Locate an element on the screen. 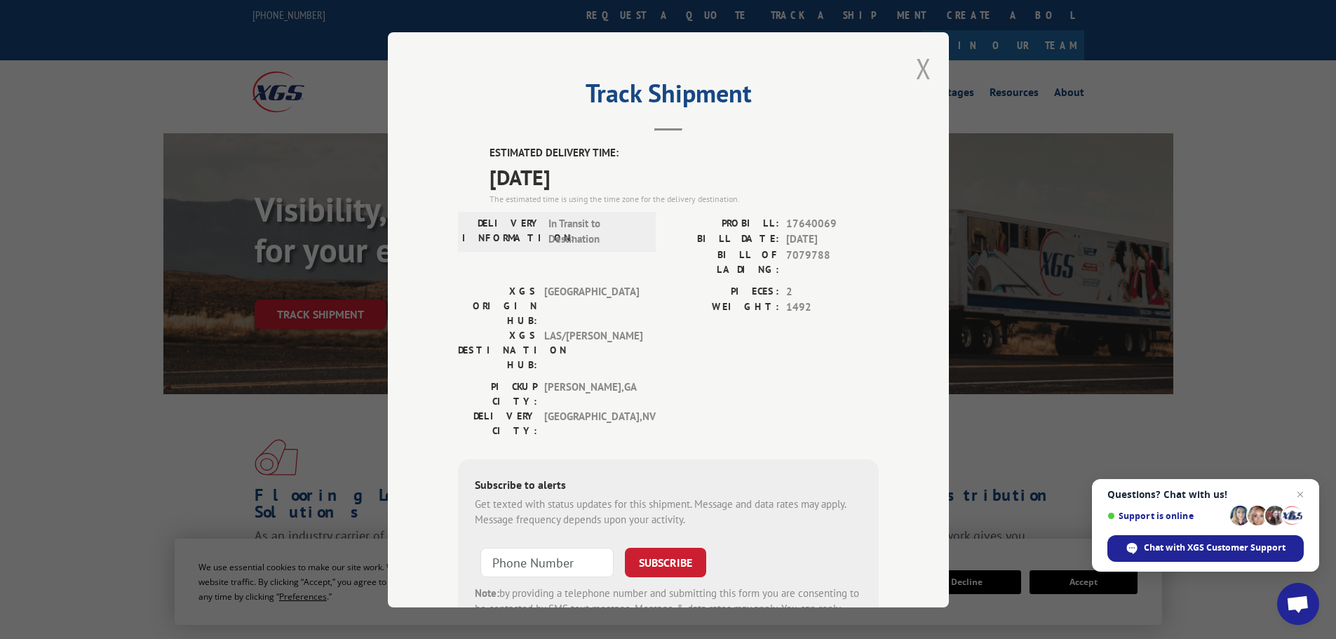 This screenshot has height=639, width=1336. h2: Track Shipment is located at coordinates (668, 97).